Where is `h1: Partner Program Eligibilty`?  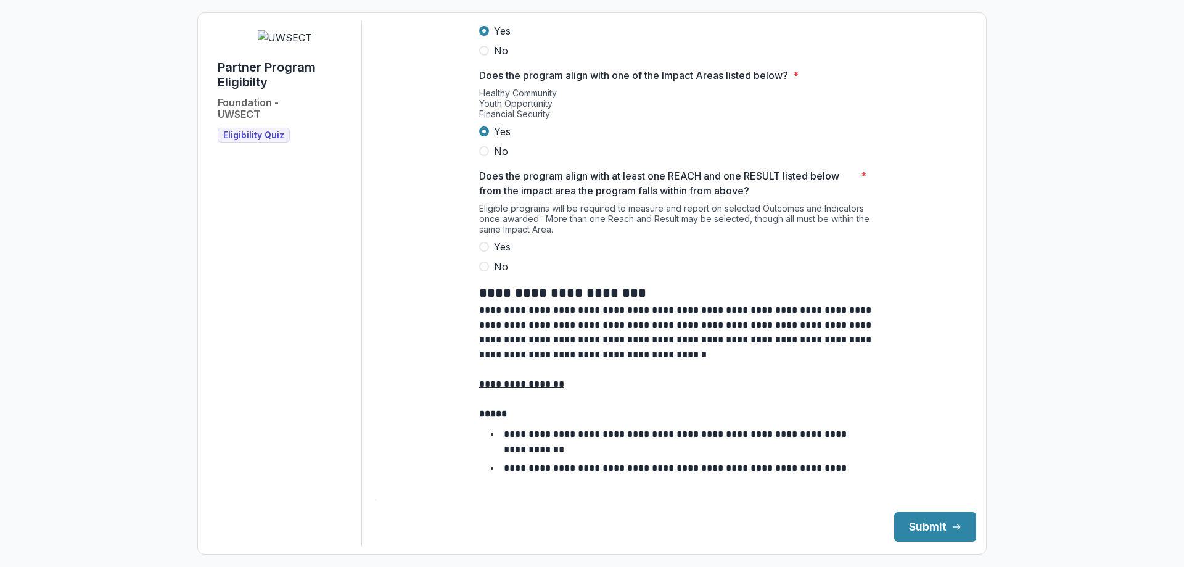
h1: Partner Program Eligibilty is located at coordinates (284, 75).